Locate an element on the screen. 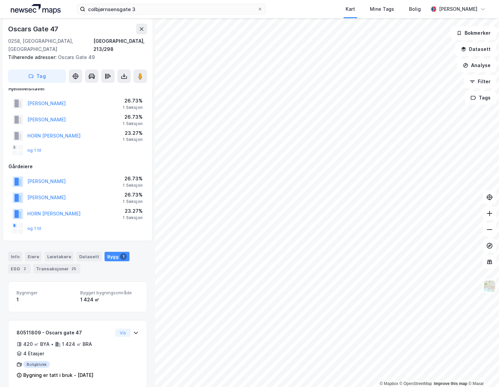 The width and height of the screenshot is (499, 387). div: 25 is located at coordinates (74, 269).